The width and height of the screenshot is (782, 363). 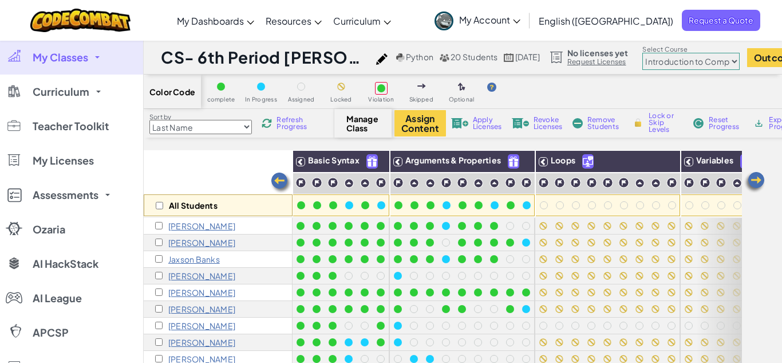 I want to click on span: Assigned, so click(x=301, y=99).